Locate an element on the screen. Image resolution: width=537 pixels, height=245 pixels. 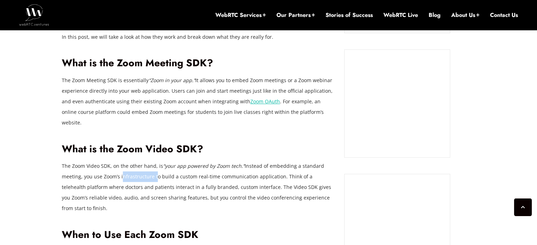
p: In this post, we will take a look at how they work and break down what they are really for. is located at coordinates (198, 37).